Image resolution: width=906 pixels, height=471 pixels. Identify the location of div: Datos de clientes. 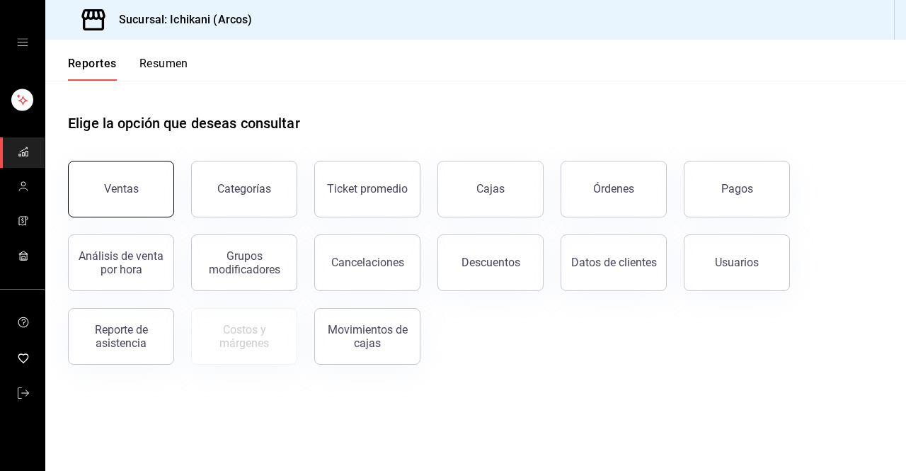
(614, 262).